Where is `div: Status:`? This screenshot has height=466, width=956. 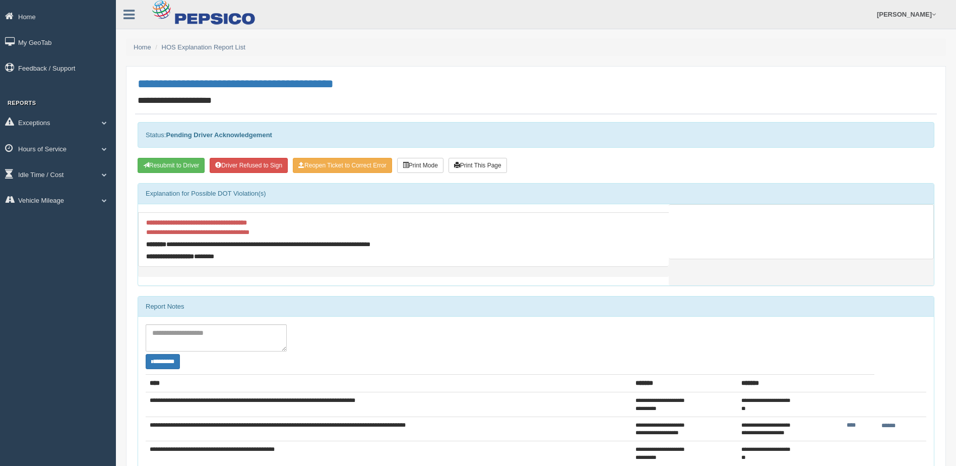 div: Status: is located at coordinates (536, 135).